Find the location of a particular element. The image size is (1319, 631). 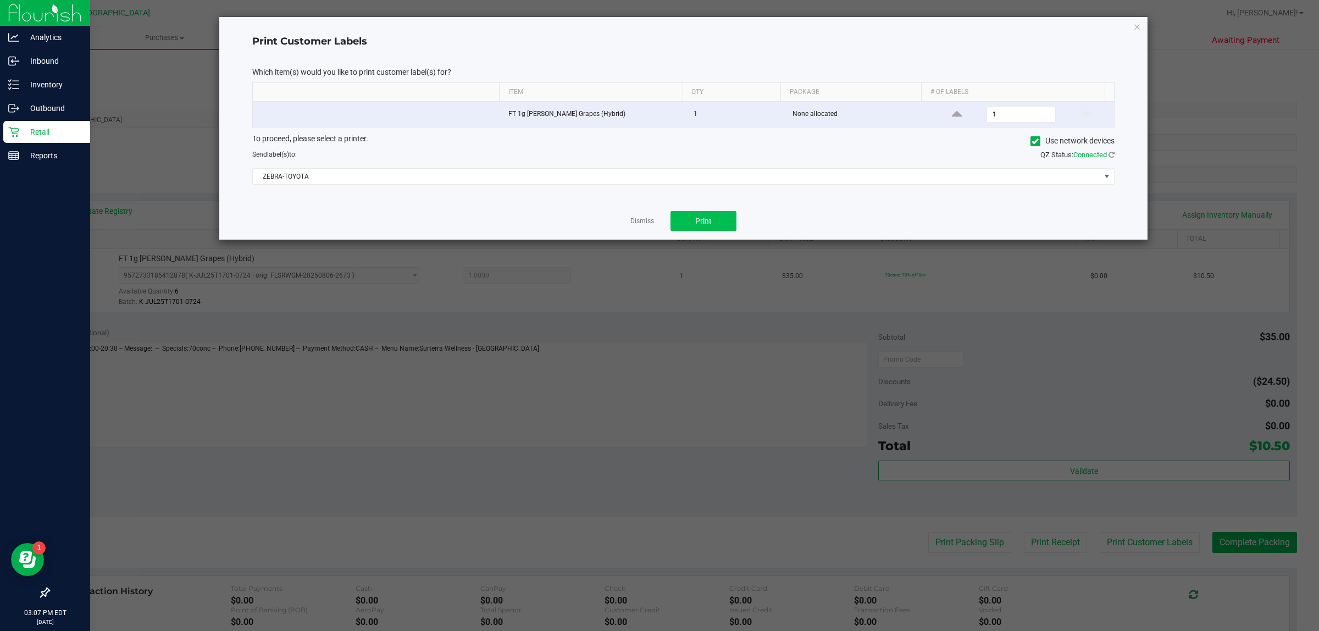

th: Item is located at coordinates (591, 92).